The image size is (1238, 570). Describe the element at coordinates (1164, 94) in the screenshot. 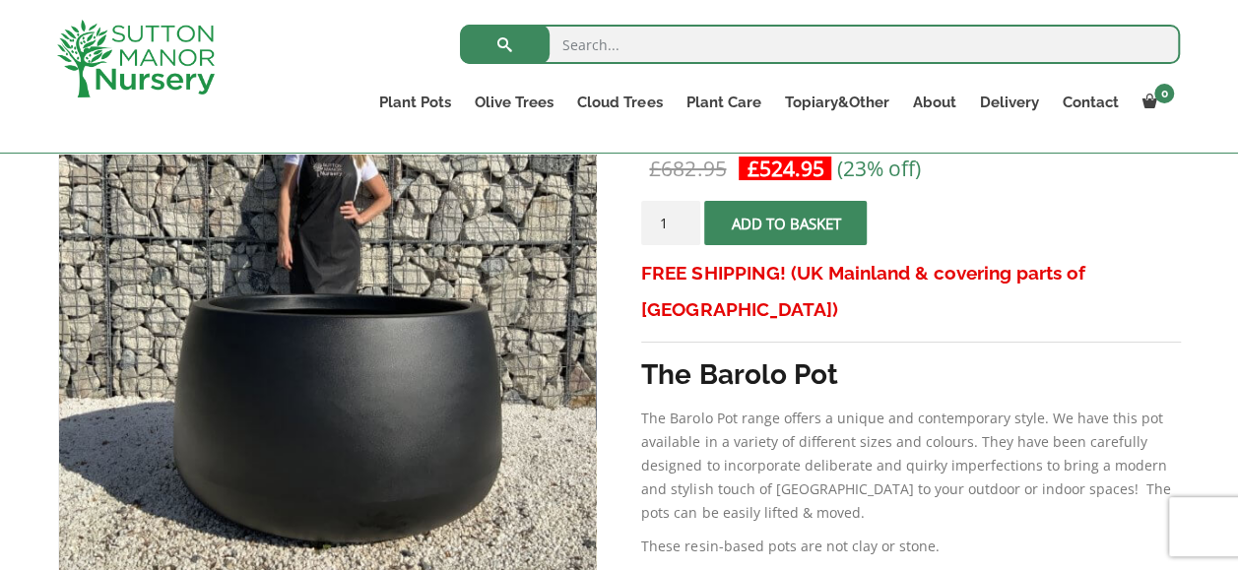

I see `span: 0` at that location.